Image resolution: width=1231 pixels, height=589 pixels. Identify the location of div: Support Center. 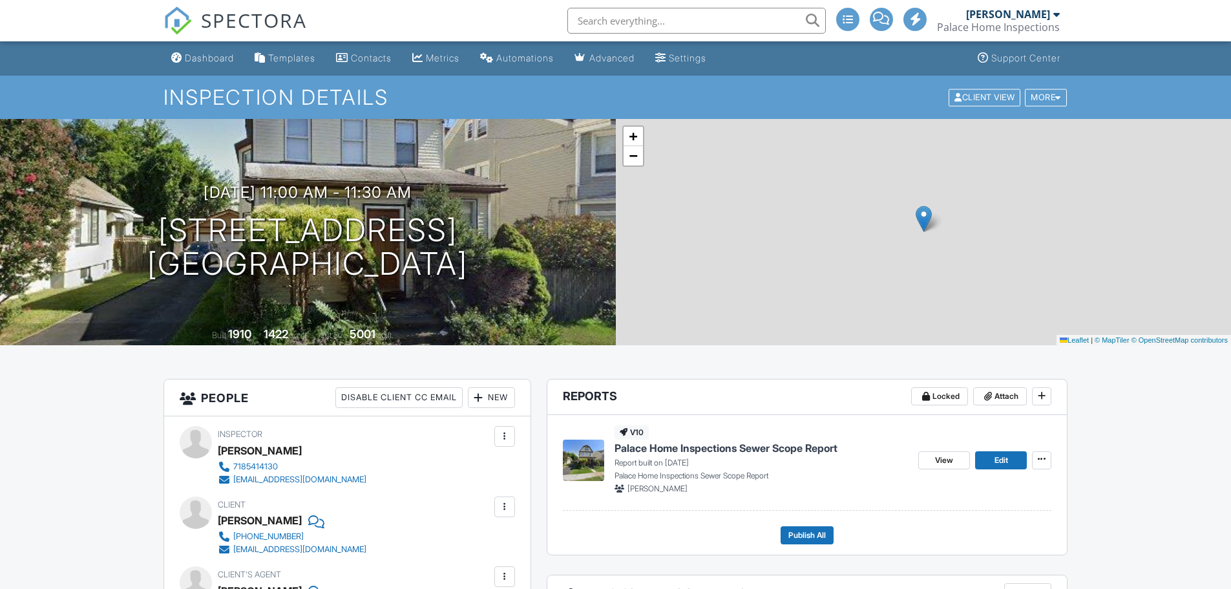
(1026, 58).